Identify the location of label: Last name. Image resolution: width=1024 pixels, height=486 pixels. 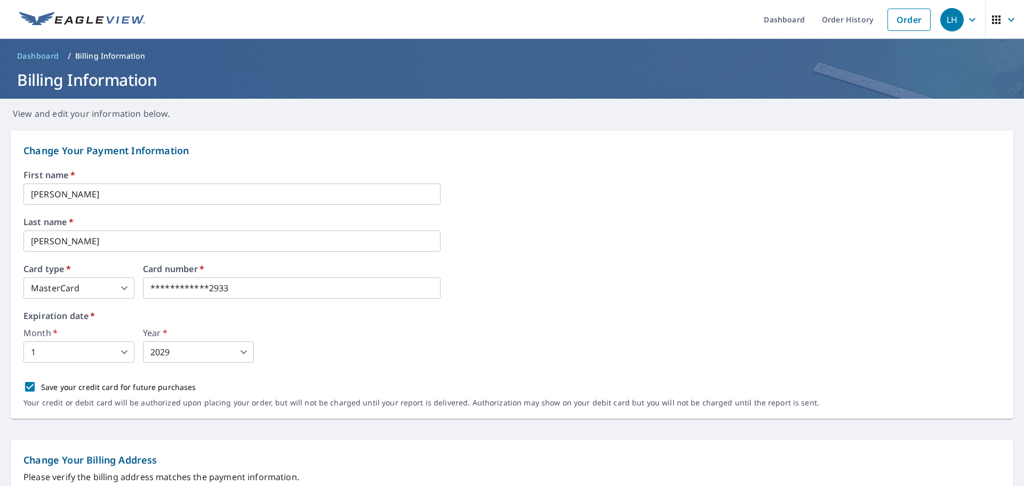
(512, 222).